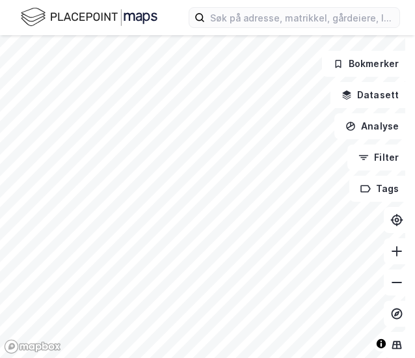  I want to click on img: logo.f888ab2527a4732fd821a326f86c7f29.svg, so click(89, 17).